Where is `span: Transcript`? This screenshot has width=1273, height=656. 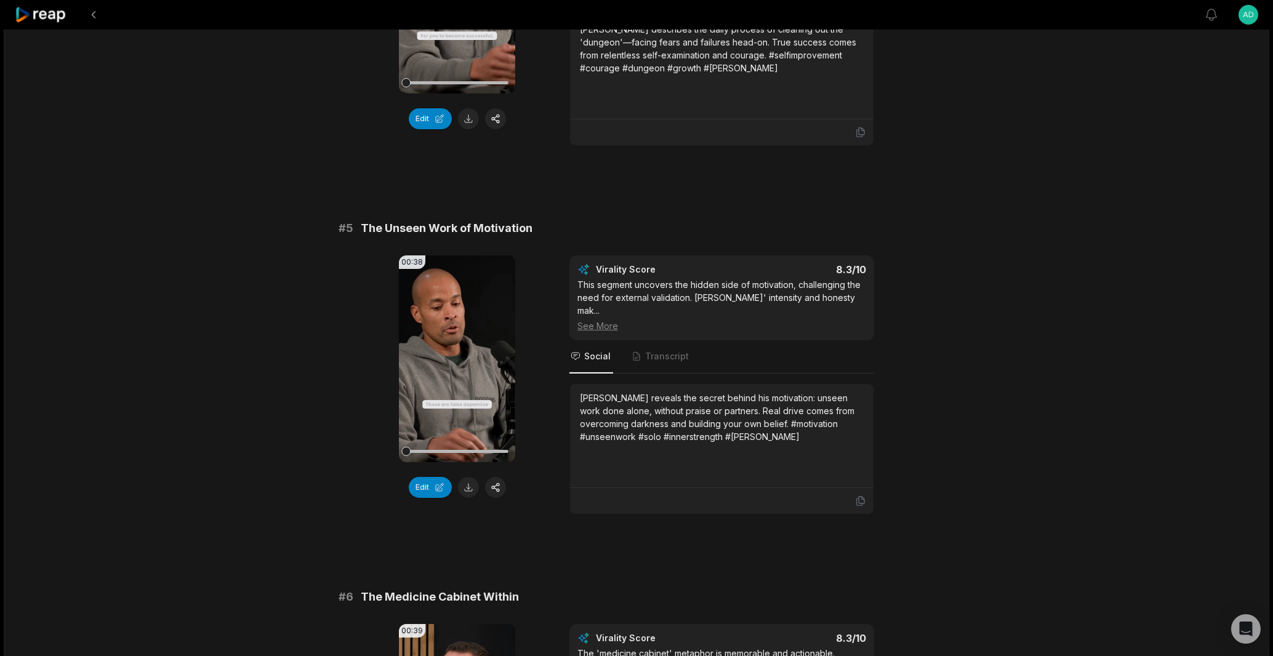 span: Transcript is located at coordinates (666, 356).